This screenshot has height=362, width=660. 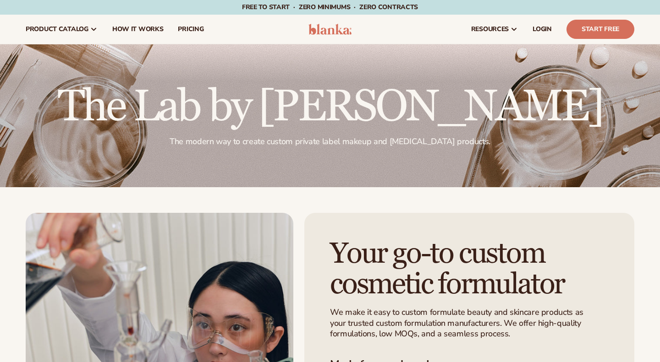 What do you see at coordinates (138, 29) in the screenshot?
I see `span: How It Works` at bounding box center [138, 29].